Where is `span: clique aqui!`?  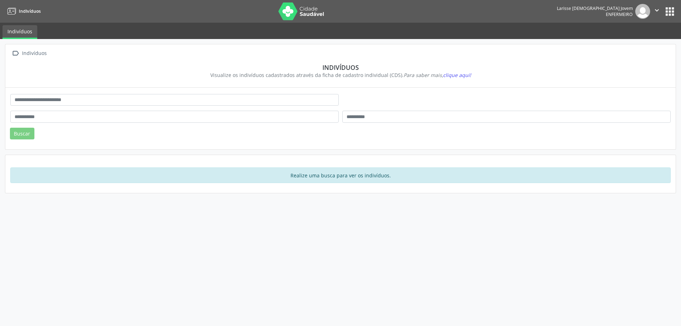
span: clique aqui! is located at coordinates (457, 75).